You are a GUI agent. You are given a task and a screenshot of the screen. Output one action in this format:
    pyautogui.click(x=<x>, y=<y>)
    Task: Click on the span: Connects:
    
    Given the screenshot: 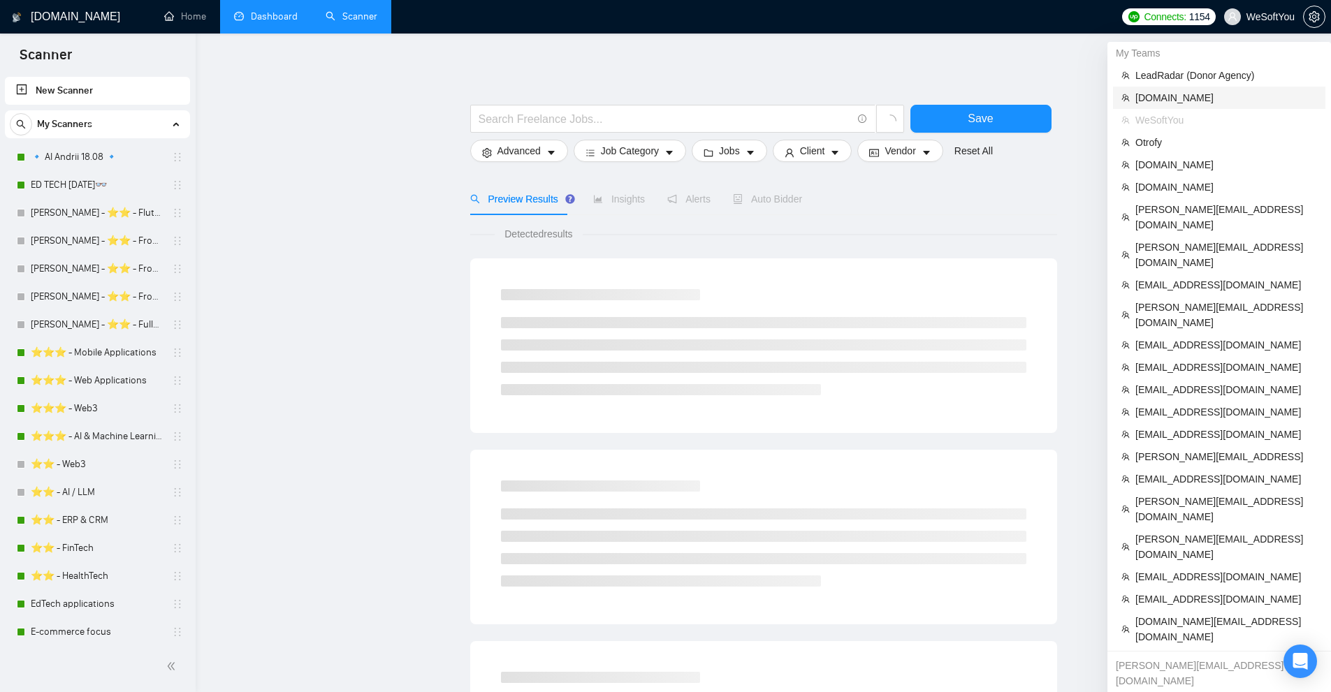 What is the action you would take?
    pyautogui.click(x=1165, y=17)
    